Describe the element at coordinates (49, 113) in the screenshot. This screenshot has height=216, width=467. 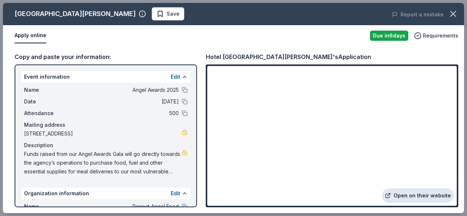
I see `span: Attendance` at that location.